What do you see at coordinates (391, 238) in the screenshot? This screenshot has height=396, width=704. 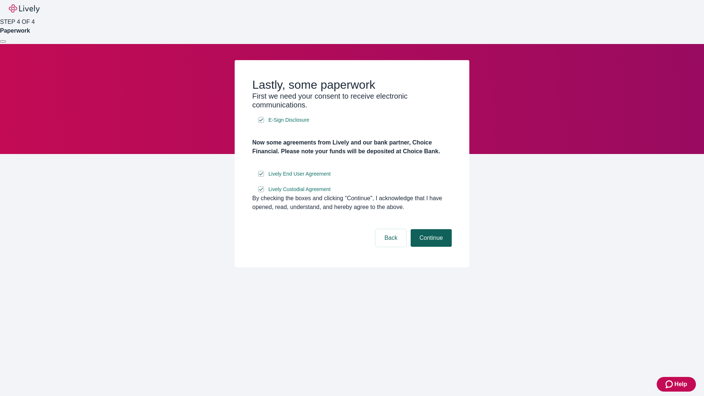 I see `button: Back` at bounding box center [391, 238].